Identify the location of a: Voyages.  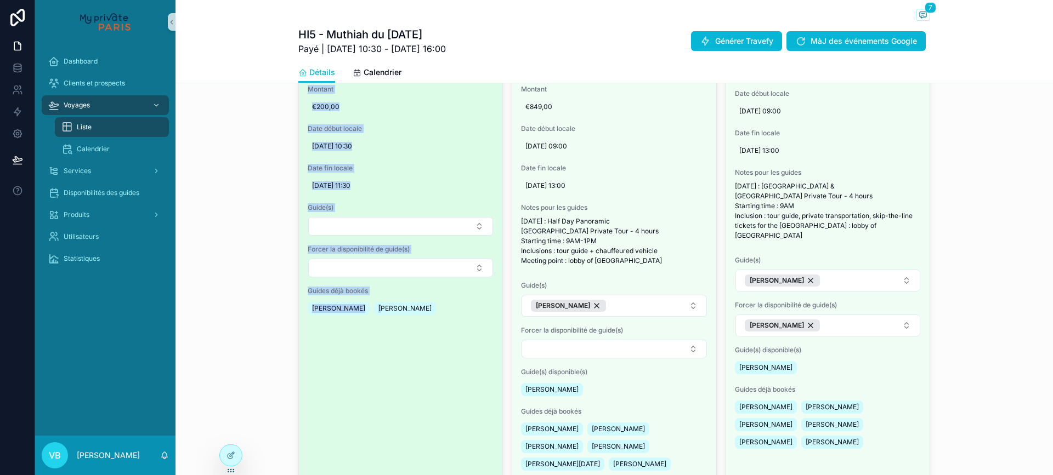
(105, 105).